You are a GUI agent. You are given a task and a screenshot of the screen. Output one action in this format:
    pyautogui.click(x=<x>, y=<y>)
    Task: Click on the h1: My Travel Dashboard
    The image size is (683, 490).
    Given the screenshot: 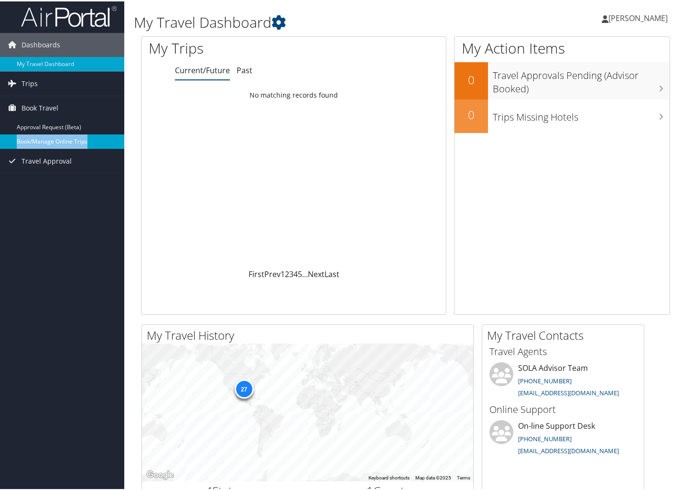 What is the action you would take?
    pyautogui.click(x=315, y=21)
    